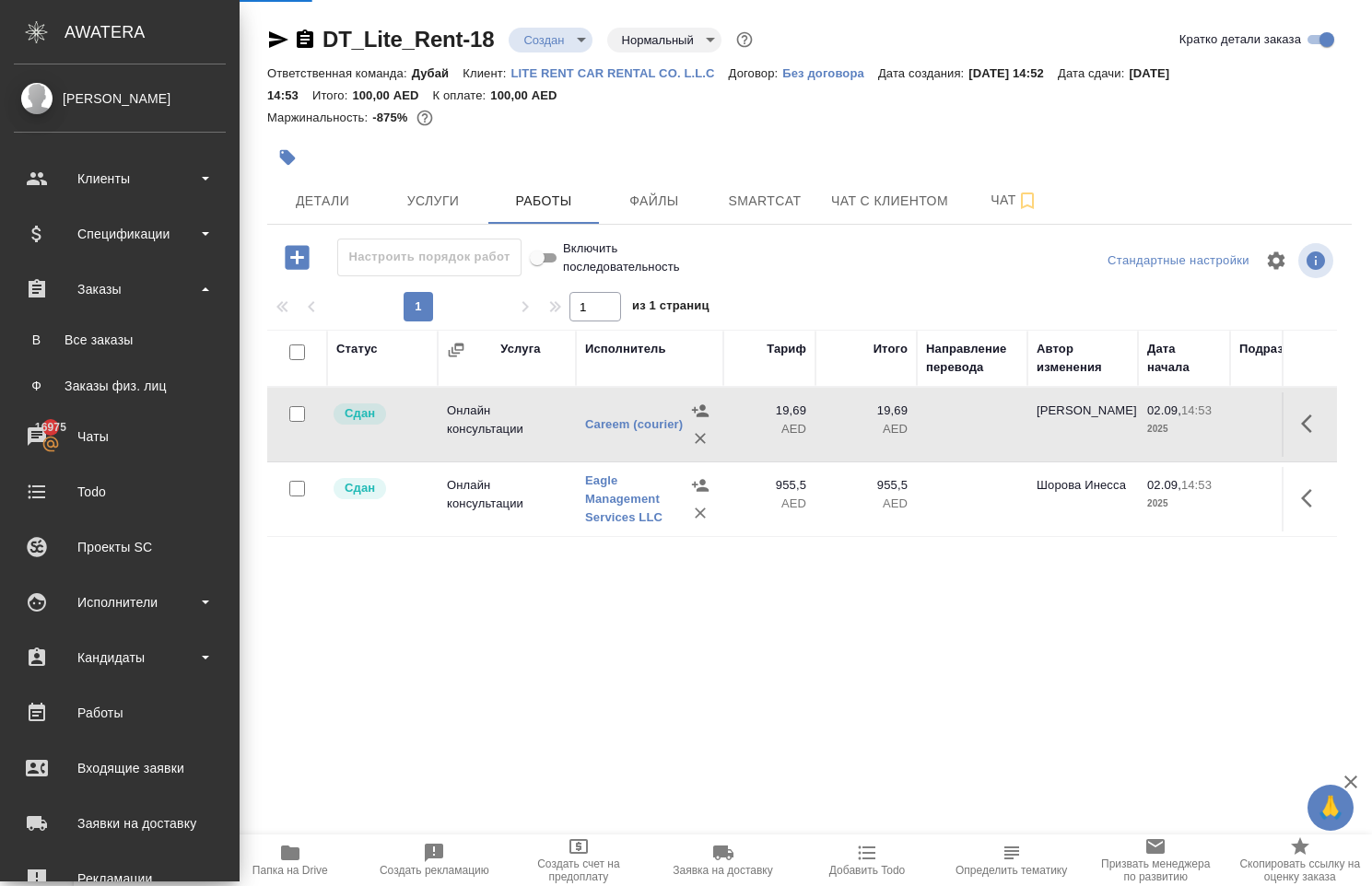 The image size is (1372, 886). Describe the element at coordinates (152, 32) in the screenshot. I see `div: AWATERA` at that location.